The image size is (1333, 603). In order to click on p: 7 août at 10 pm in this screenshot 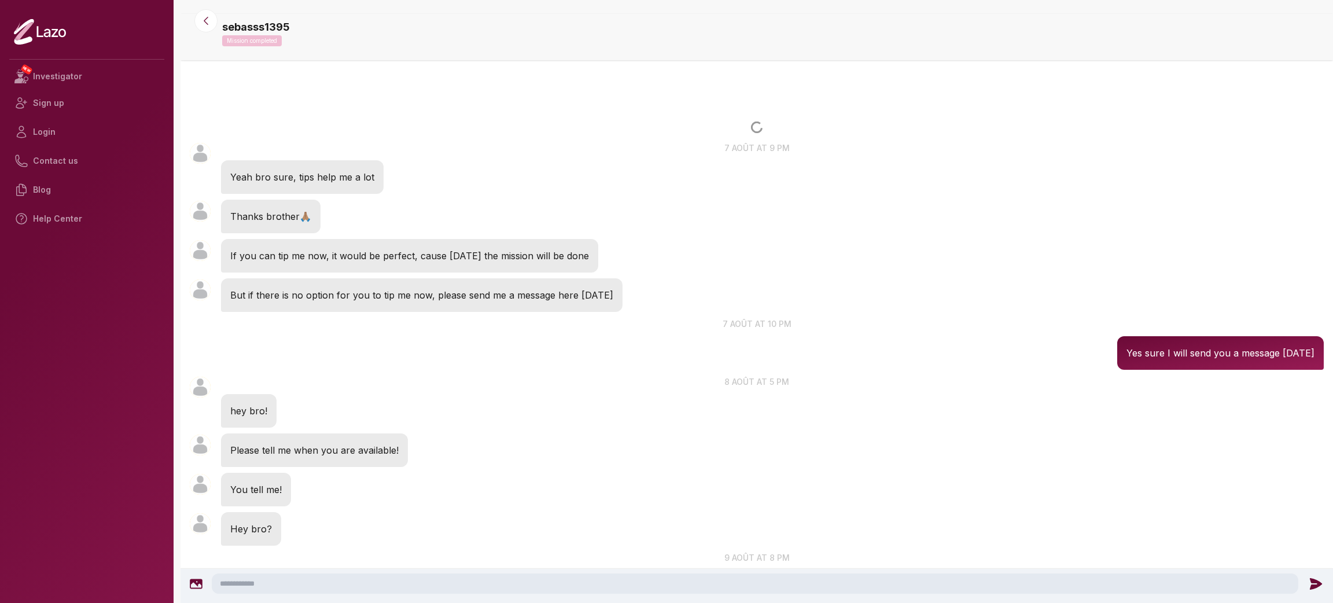, I will do `click(757, 323)`.